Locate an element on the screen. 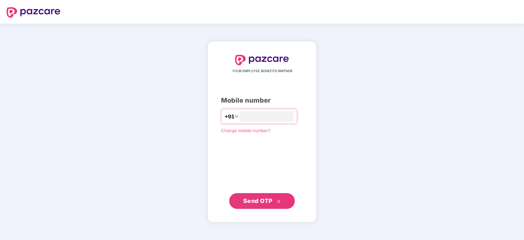 Image resolution: width=524 pixels, height=240 pixels. span: Change mobile number? is located at coordinates (246, 131).